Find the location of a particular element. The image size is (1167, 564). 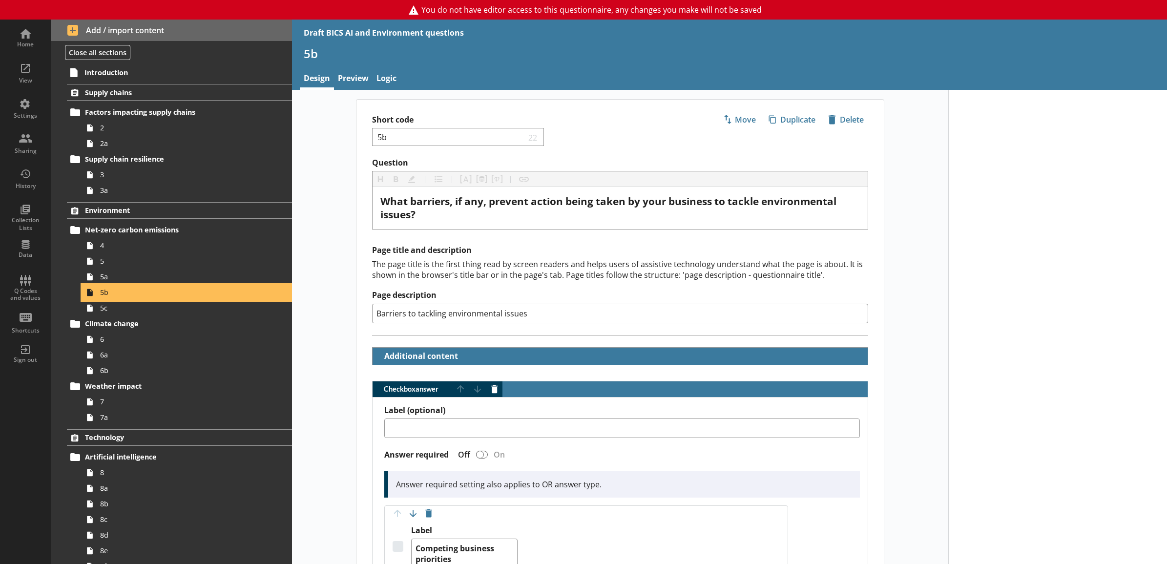

span: 7 is located at coordinates (176, 401).